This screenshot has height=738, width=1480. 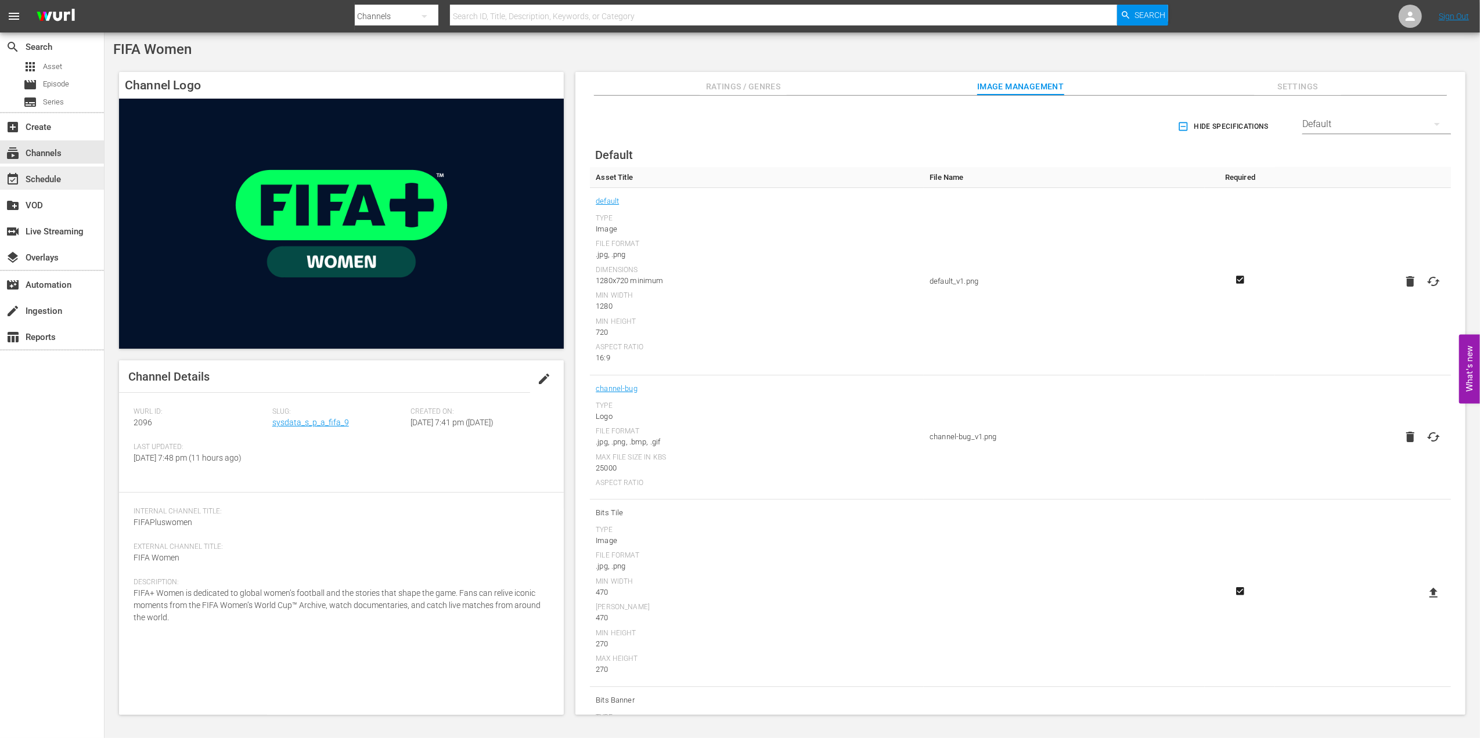 I want to click on span: Slug:, so click(x=338, y=412).